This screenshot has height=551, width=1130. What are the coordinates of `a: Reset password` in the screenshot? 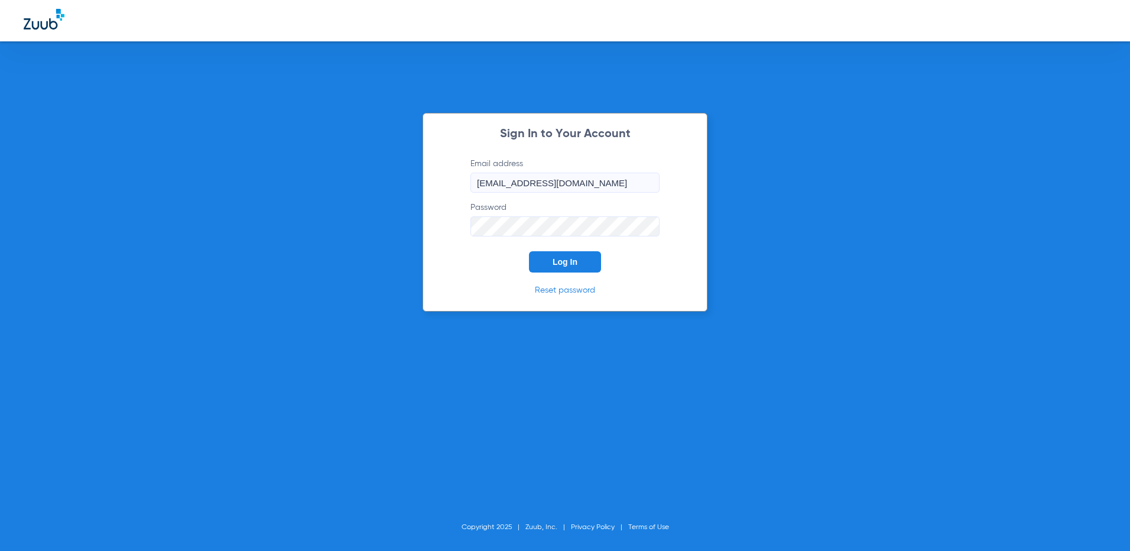 It's located at (565, 290).